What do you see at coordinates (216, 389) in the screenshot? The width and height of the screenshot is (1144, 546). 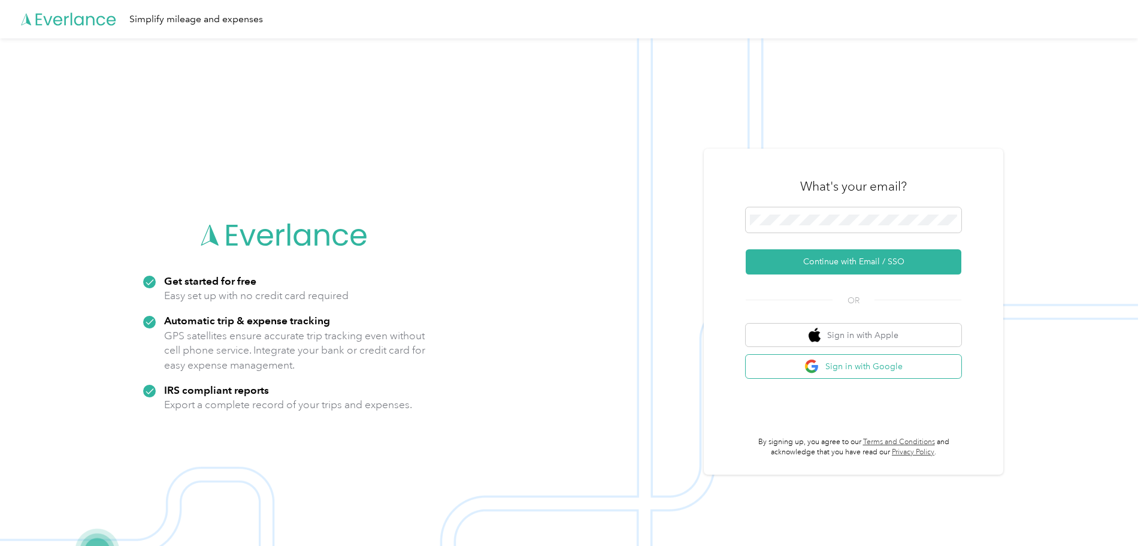 I see `strong: IRS compliant reports` at bounding box center [216, 389].